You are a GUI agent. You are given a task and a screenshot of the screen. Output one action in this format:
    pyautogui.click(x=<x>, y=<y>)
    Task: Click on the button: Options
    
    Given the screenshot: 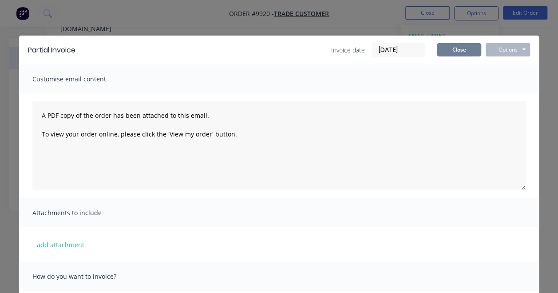 What is the action you would take?
    pyautogui.click(x=508, y=50)
    